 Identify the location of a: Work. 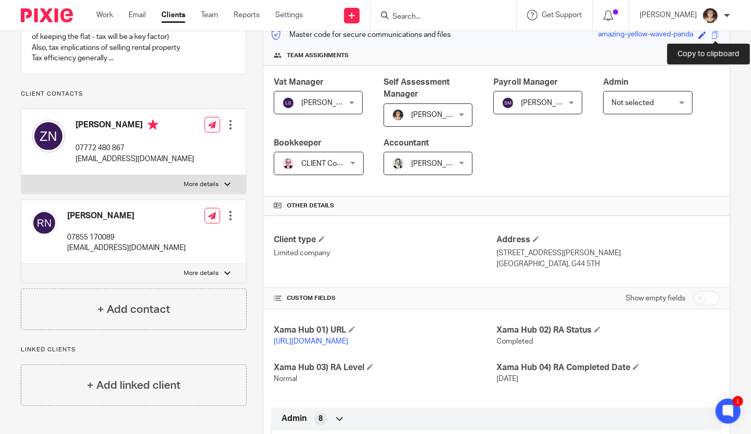
(105, 15).